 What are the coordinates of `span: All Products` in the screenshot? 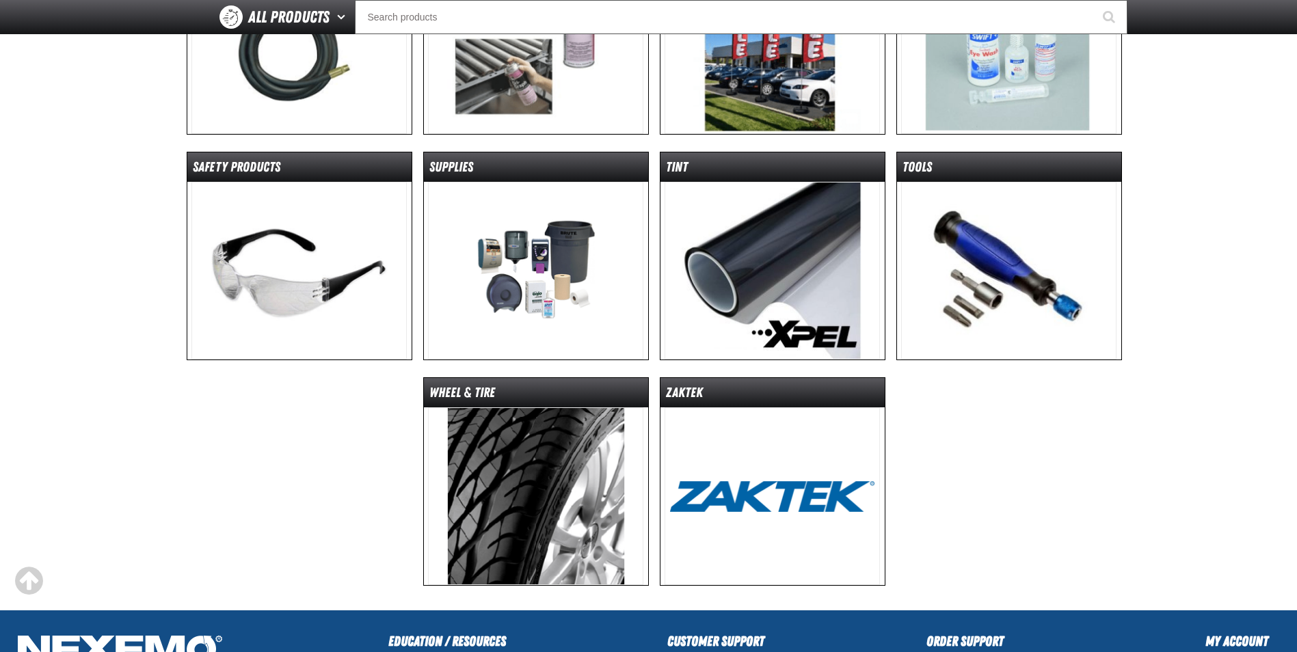 It's located at (288, 17).